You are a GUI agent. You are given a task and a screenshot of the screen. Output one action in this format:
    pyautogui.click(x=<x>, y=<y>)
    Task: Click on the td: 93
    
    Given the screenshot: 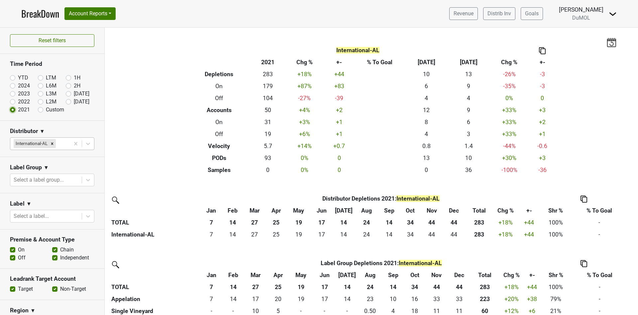 What is the action you would take?
    pyautogui.click(x=268, y=158)
    